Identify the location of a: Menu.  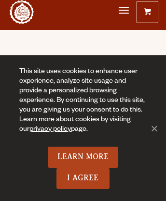
(123, 11).